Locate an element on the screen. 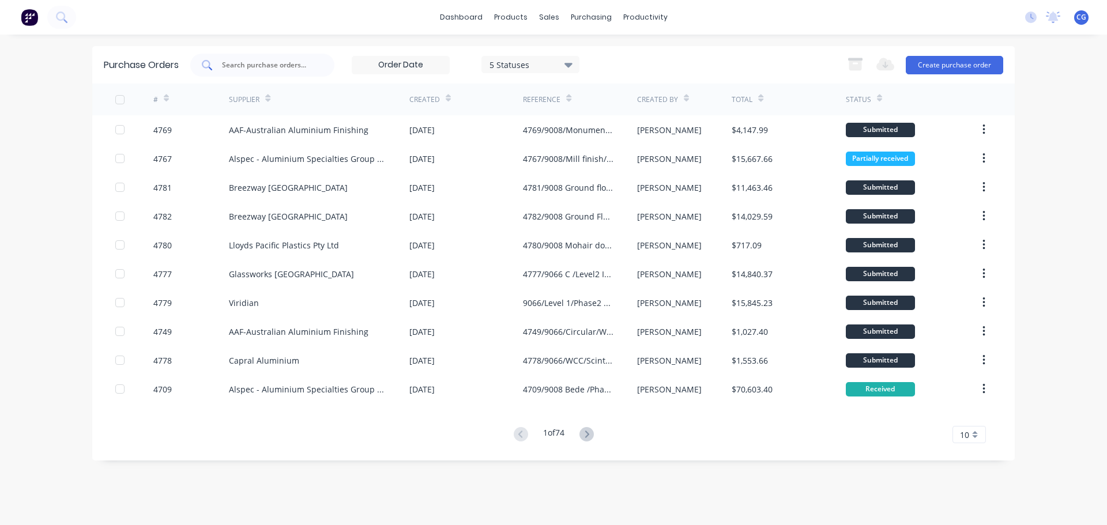 The width and height of the screenshot is (1107, 525). div: $1,027.40 is located at coordinates (750, 332).